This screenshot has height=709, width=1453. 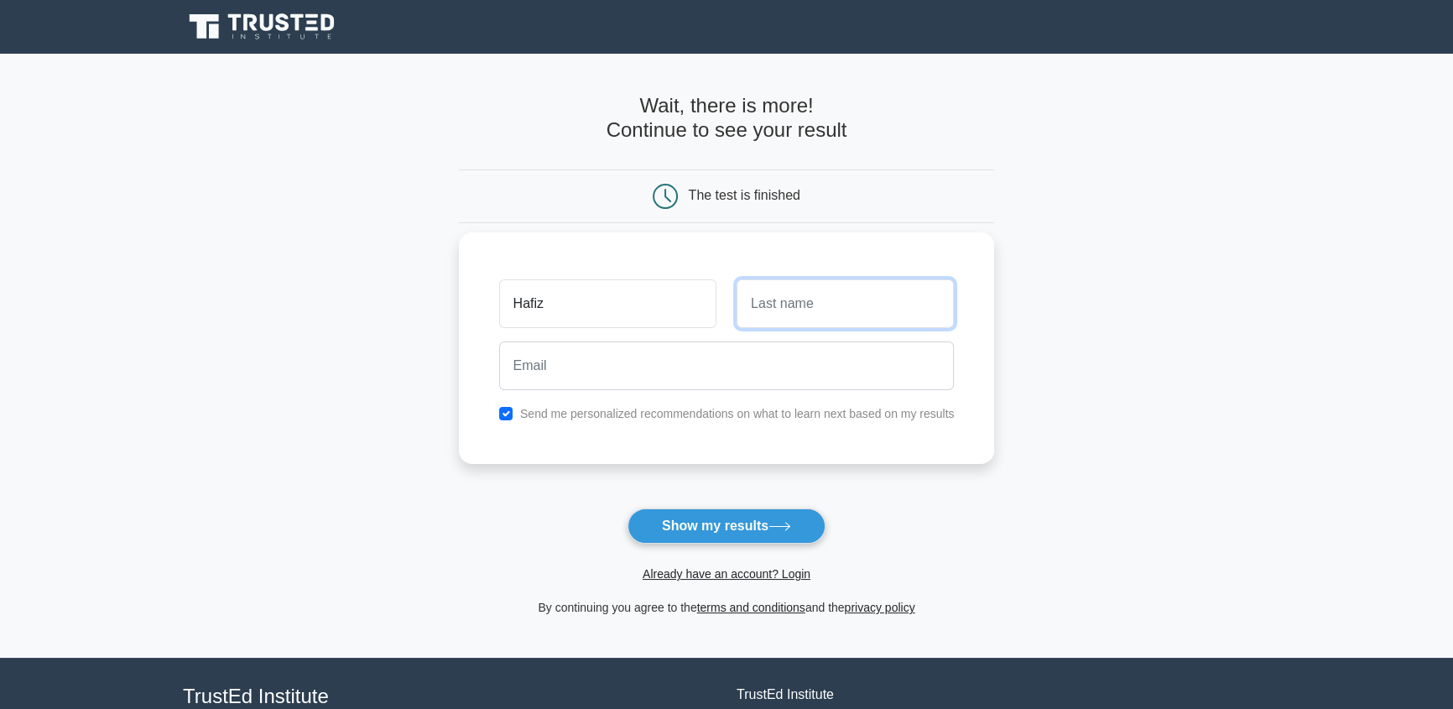 What do you see at coordinates (726, 607) in the screenshot?
I see `div: By continuing you agree to the and the` at bounding box center [726, 607].